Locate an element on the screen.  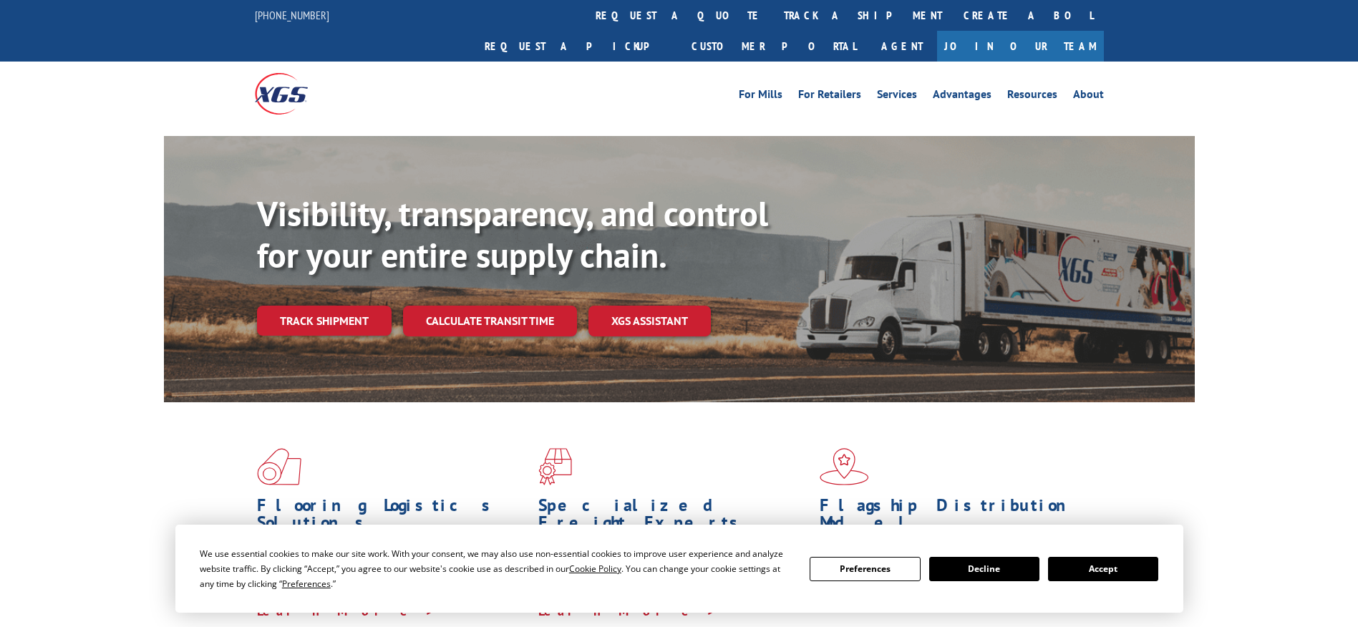
img: xgs-icon-focused-on-flooring-red is located at coordinates (555, 467).